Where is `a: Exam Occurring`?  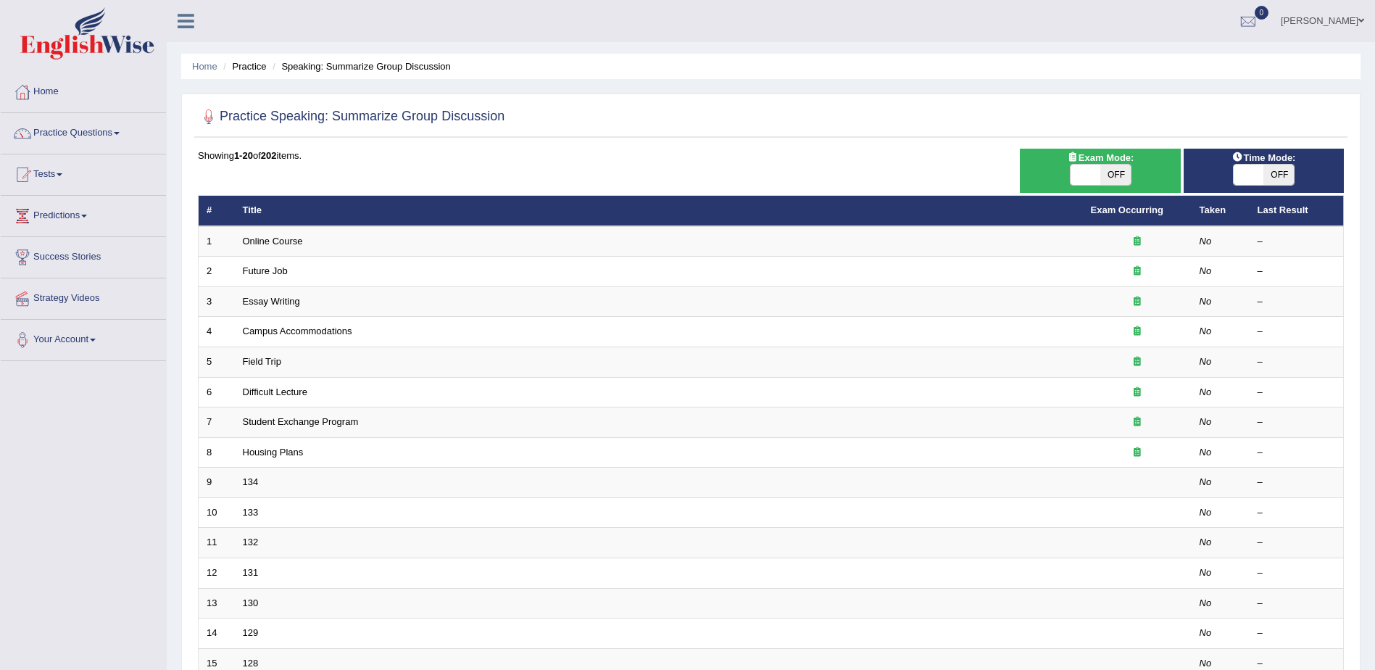 a: Exam Occurring is located at coordinates (1127, 210).